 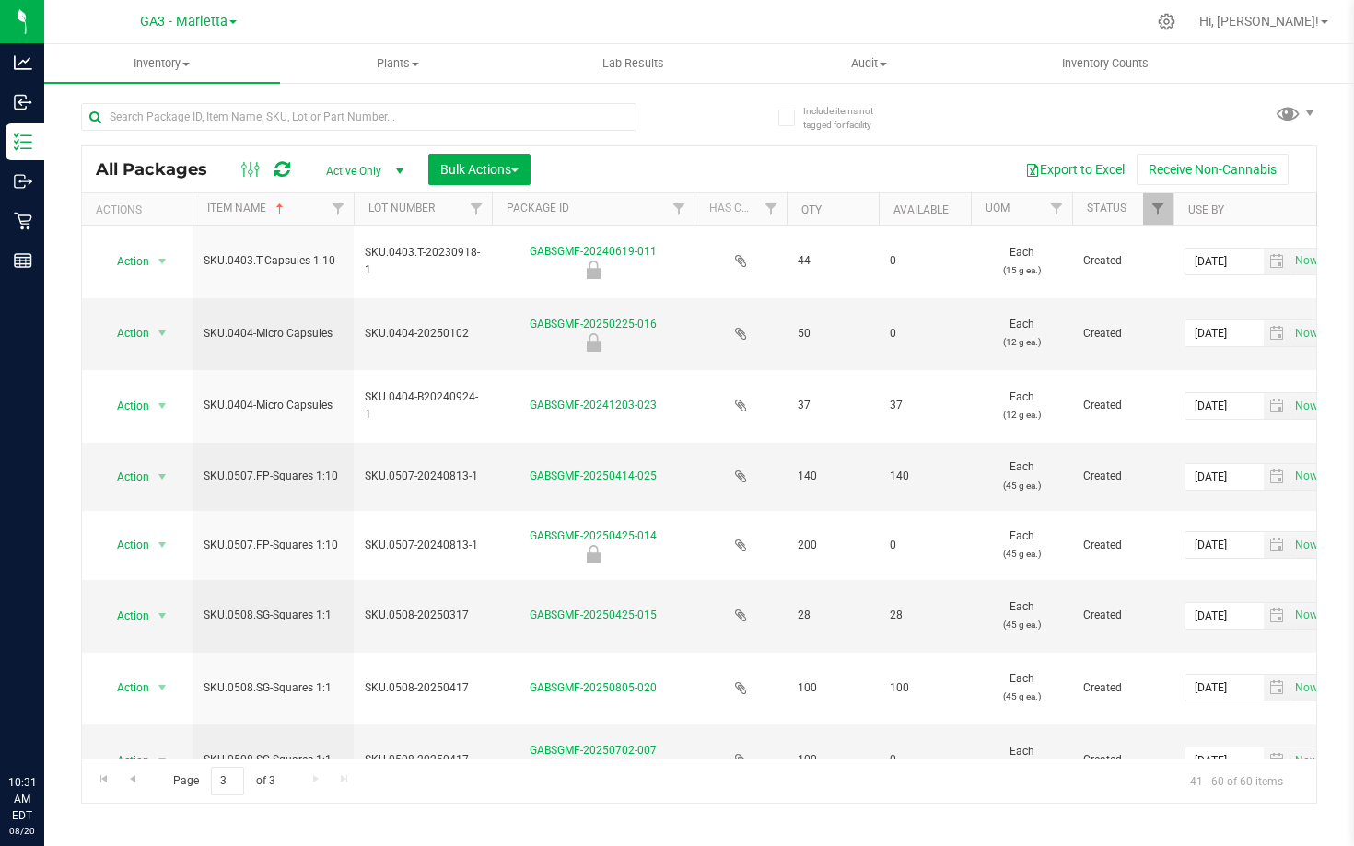 What do you see at coordinates (160, 169) in the screenshot?
I see `span: All Packages` at bounding box center [160, 169].